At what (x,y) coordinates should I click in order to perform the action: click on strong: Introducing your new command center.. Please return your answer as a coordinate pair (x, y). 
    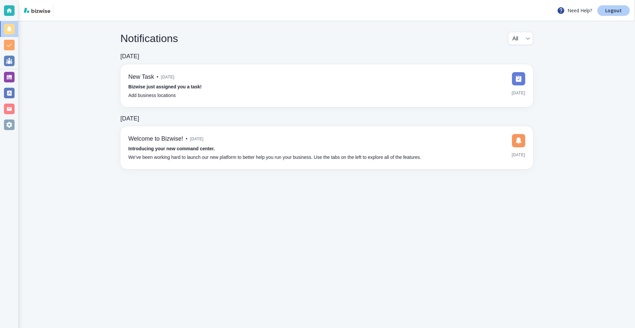
    Looking at the image, I should click on (171, 149).